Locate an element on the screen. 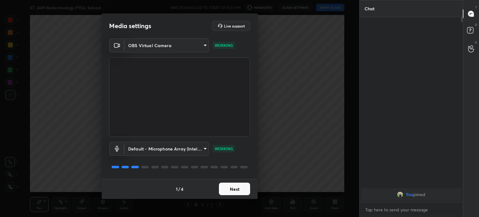  p: T is located at coordinates (476, 7).